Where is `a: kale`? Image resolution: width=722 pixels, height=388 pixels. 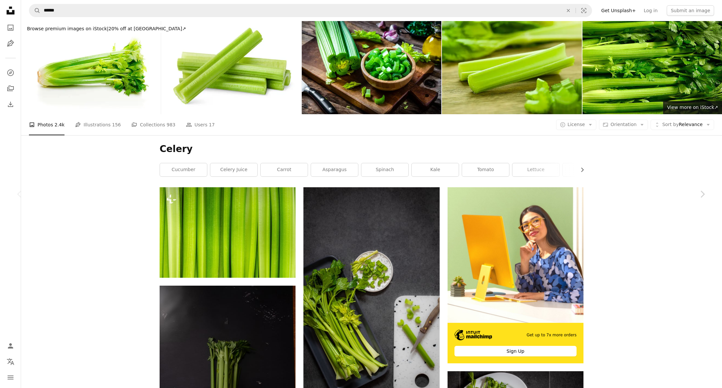
a: kale is located at coordinates (435, 170).